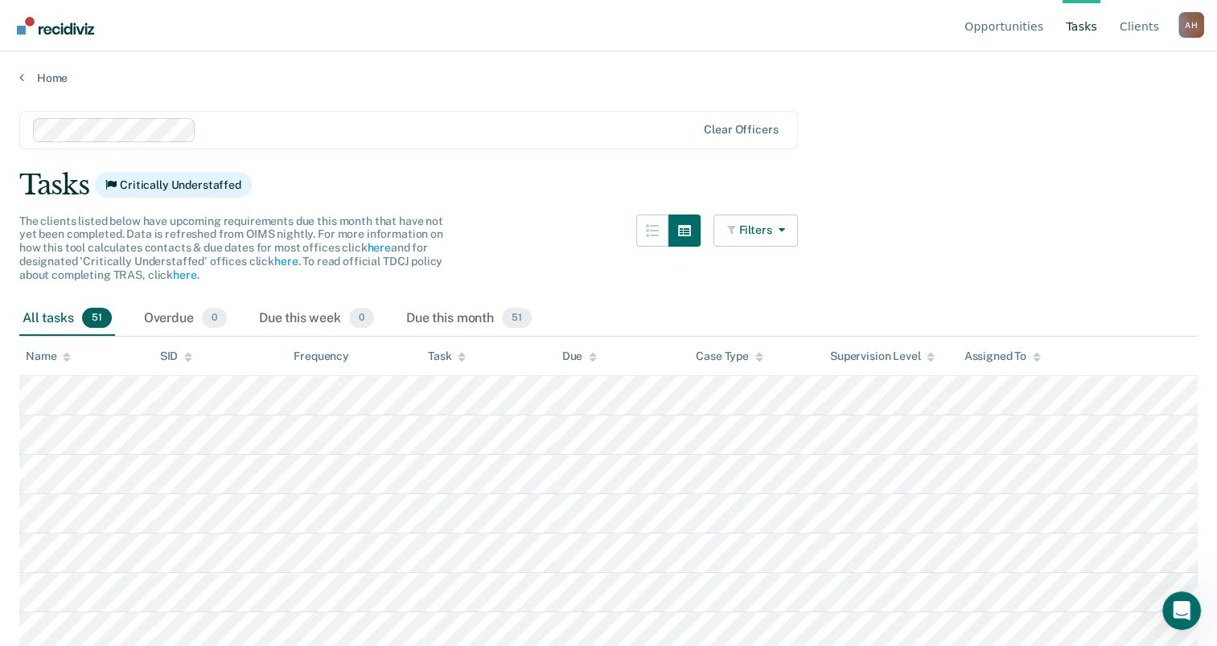 The width and height of the screenshot is (1217, 646). Describe the element at coordinates (882, 356) in the screenshot. I see `div: Supervision Level` at that location.